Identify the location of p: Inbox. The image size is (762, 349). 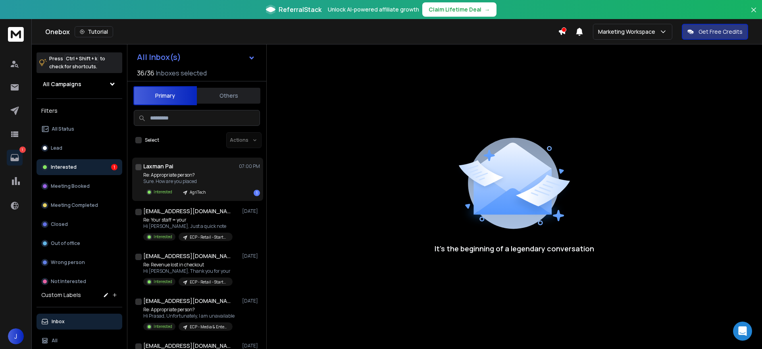
(58, 322).